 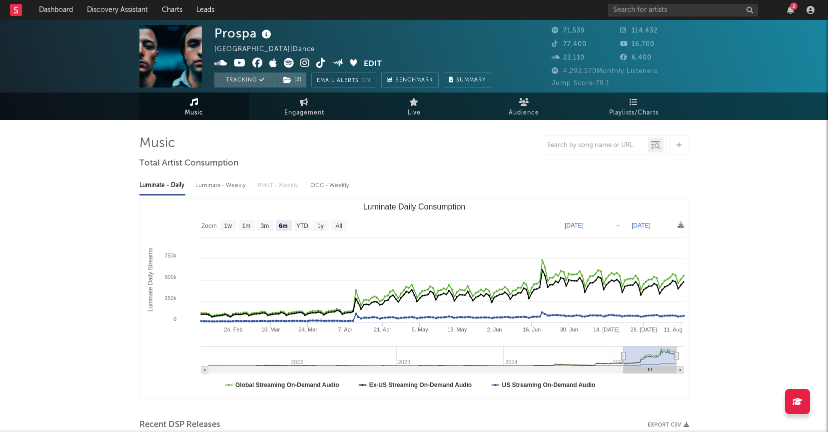 What do you see at coordinates (308, 329) in the screenshot?
I see `text: 24. Mar` at bounding box center [308, 329].